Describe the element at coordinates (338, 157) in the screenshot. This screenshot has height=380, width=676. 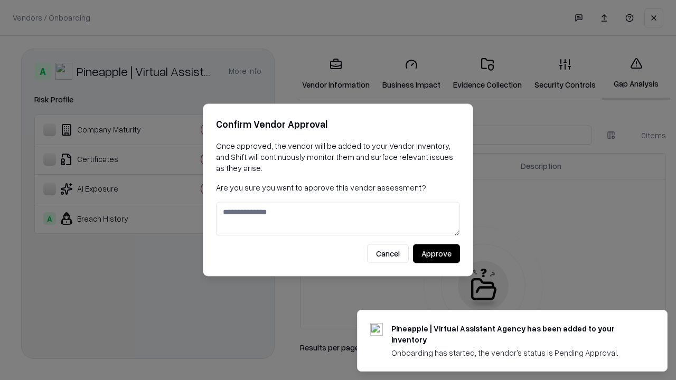
I see `p: Once approved, the vendor will be added to your Vendor Inventory, and Shift will continuously mon...` at that location.